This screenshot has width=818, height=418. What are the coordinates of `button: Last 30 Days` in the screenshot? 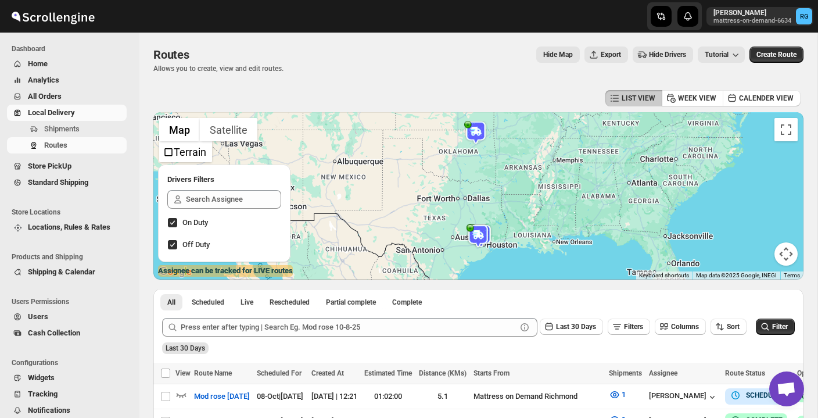 It's located at (571, 326).